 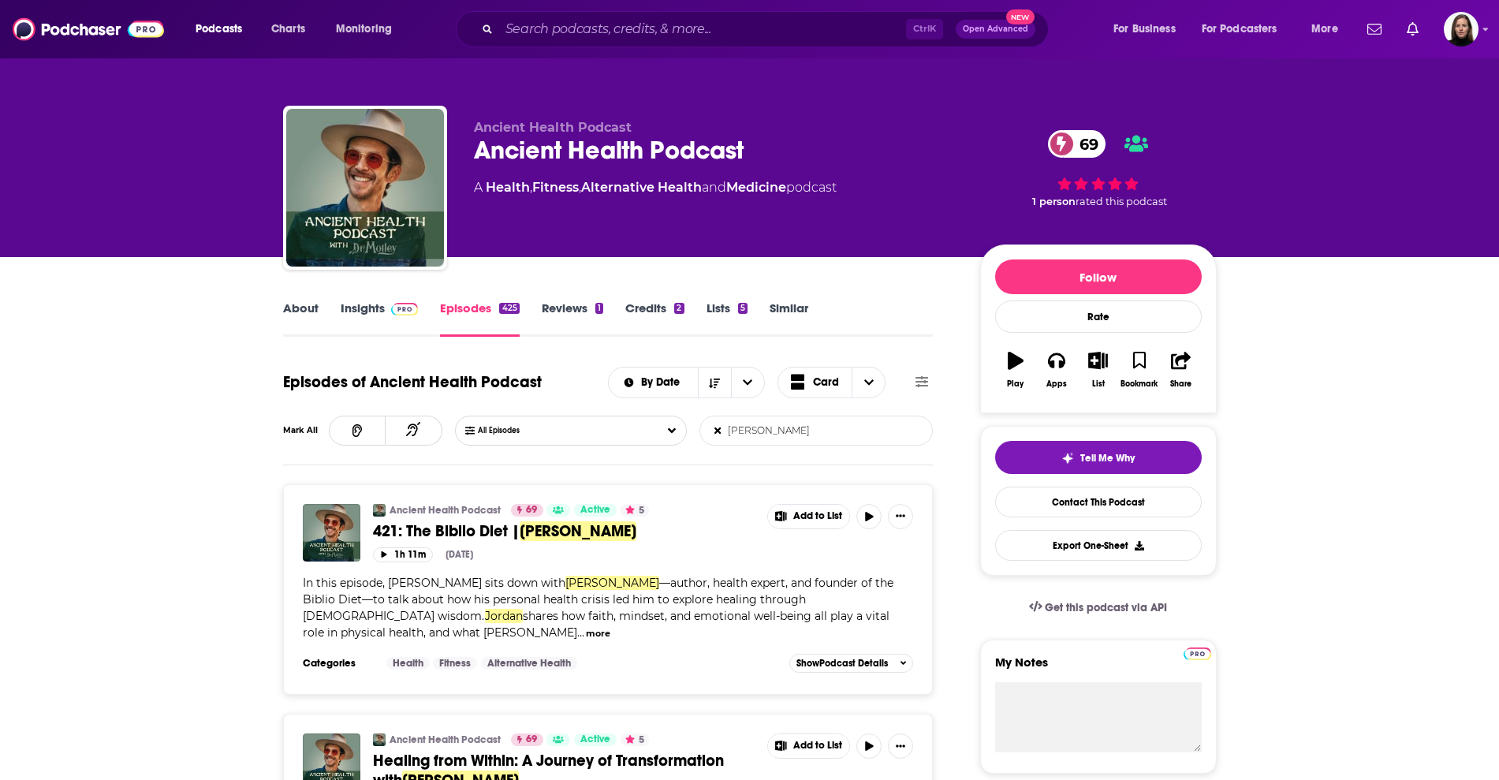 What do you see at coordinates (364, 29) in the screenshot?
I see `span: Monitoring` at bounding box center [364, 29].